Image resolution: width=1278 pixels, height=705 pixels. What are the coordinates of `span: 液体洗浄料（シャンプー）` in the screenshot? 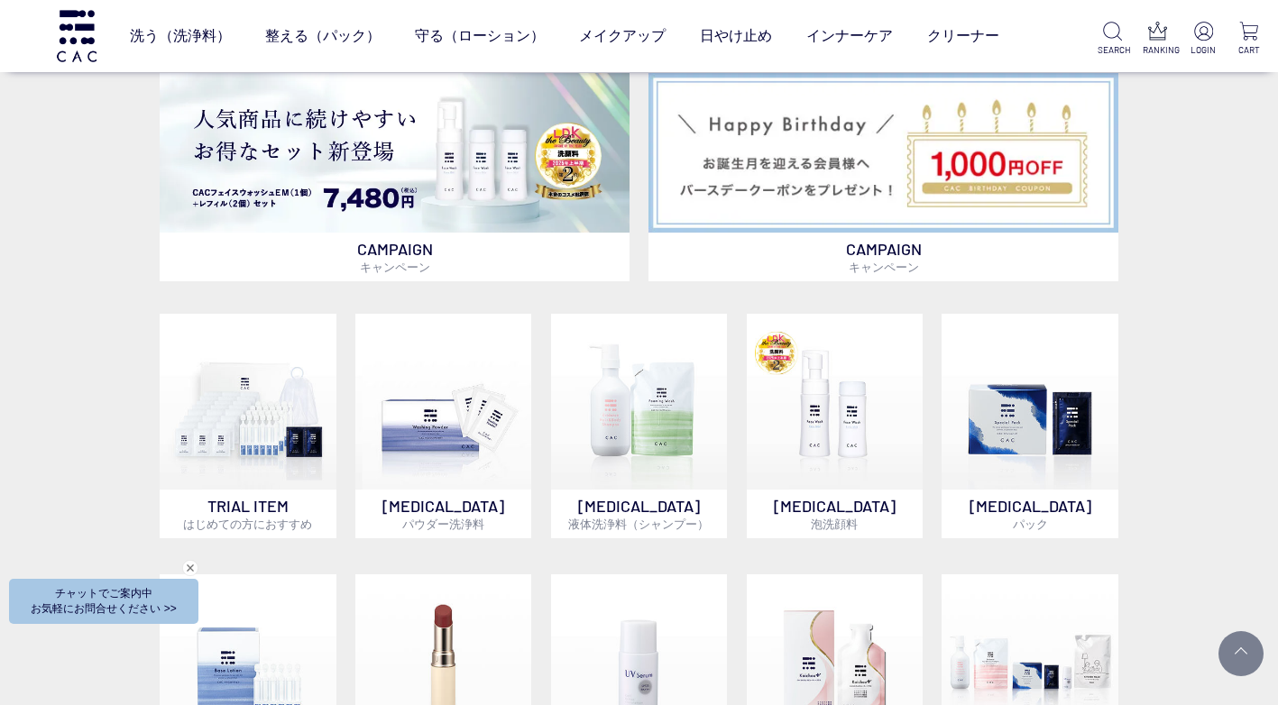 It's located at (639, 524).